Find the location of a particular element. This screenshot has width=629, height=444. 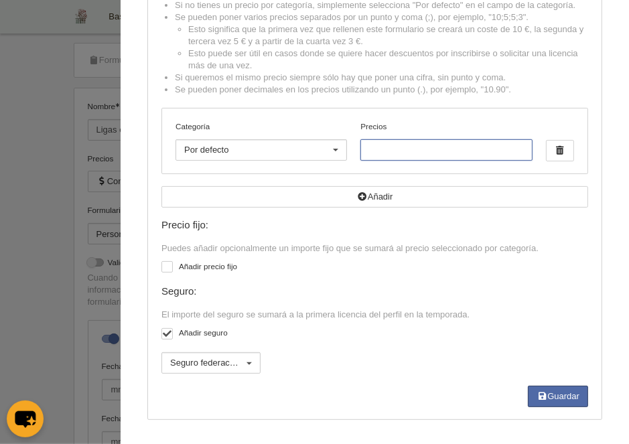

input: Precios is located at coordinates (446, 150).